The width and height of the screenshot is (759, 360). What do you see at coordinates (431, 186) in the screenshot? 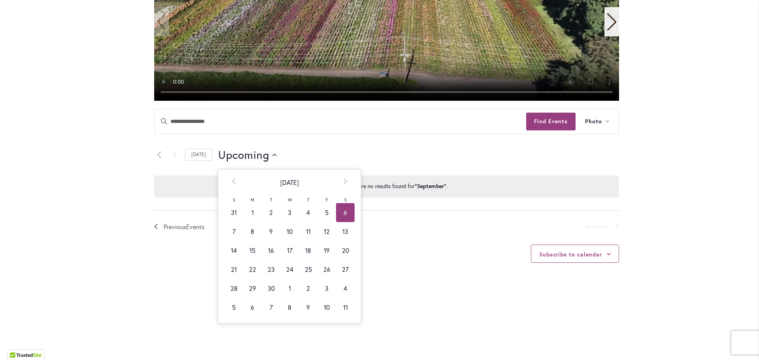
I see `strong: "September"` at bounding box center [431, 186].